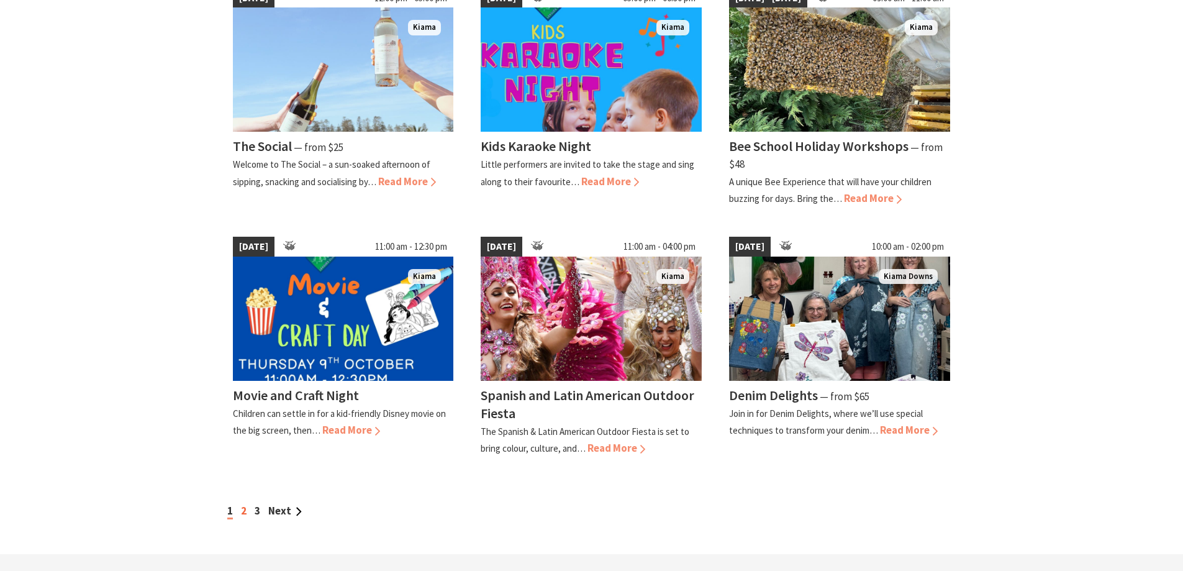 This screenshot has width=1183, height=571. What do you see at coordinates (585, 440) in the screenshot?
I see `p: The Spanish & Latin American Outdoor Fiesta is set to bring colour, culture, and…` at bounding box center [585, 440].